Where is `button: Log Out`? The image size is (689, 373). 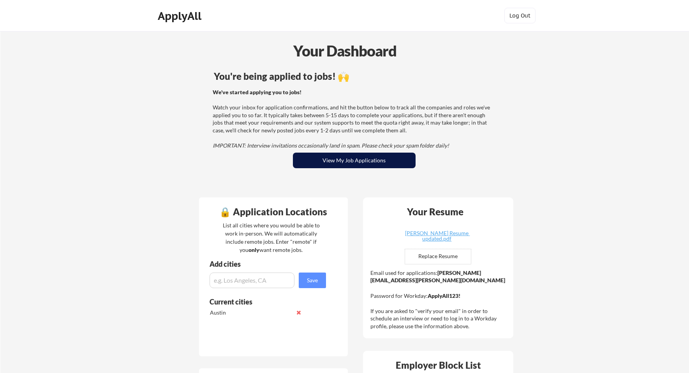 button: Log Out is located at coordinates (520, 16).